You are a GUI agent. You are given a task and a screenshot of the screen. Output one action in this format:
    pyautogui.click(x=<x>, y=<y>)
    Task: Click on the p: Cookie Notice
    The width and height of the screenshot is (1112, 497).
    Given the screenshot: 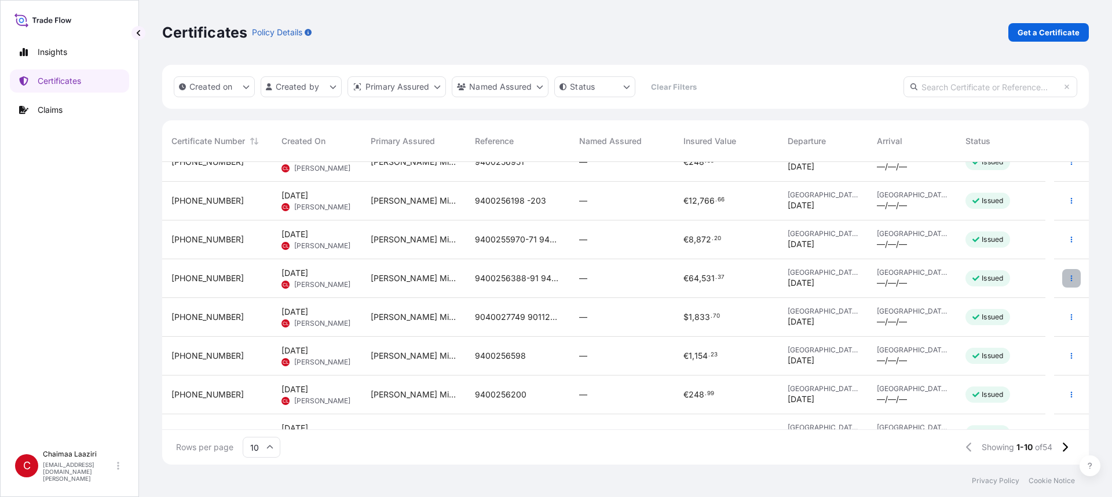 What is the action you would take?
    pyautogui.click(x=1052, y=481)
    